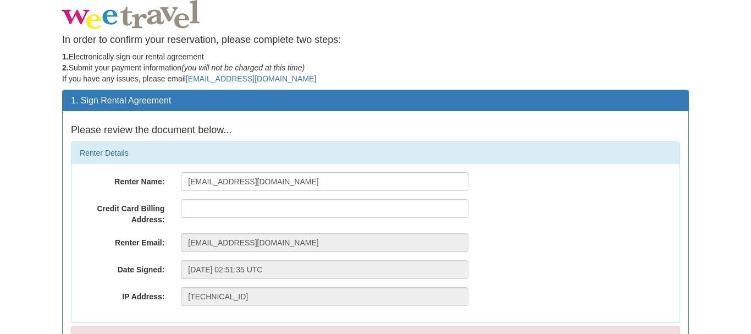 The image size is (751, 334). I want to click on h4: In order to confirm your reservation, please complete two steps:, so click(376, 40).